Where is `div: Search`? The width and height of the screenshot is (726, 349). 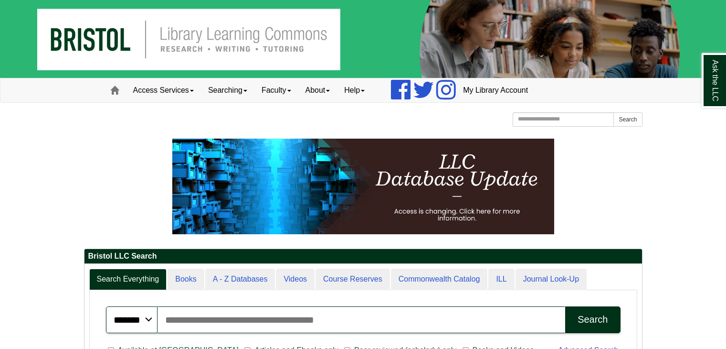
div: Search is located at coordinates (592, 319).